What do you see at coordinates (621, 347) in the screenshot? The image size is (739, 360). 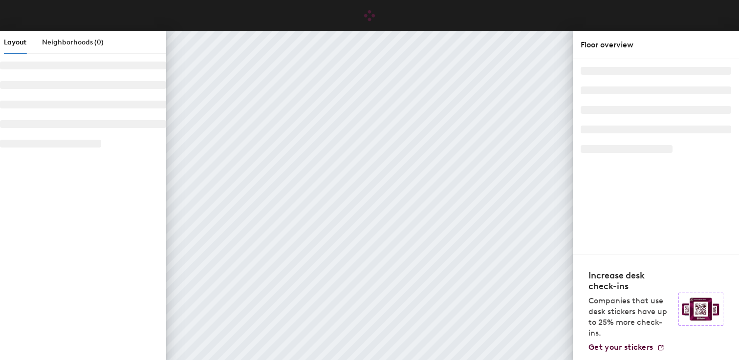 I see `span: Get your stickers` at bounding box center [621, 347].